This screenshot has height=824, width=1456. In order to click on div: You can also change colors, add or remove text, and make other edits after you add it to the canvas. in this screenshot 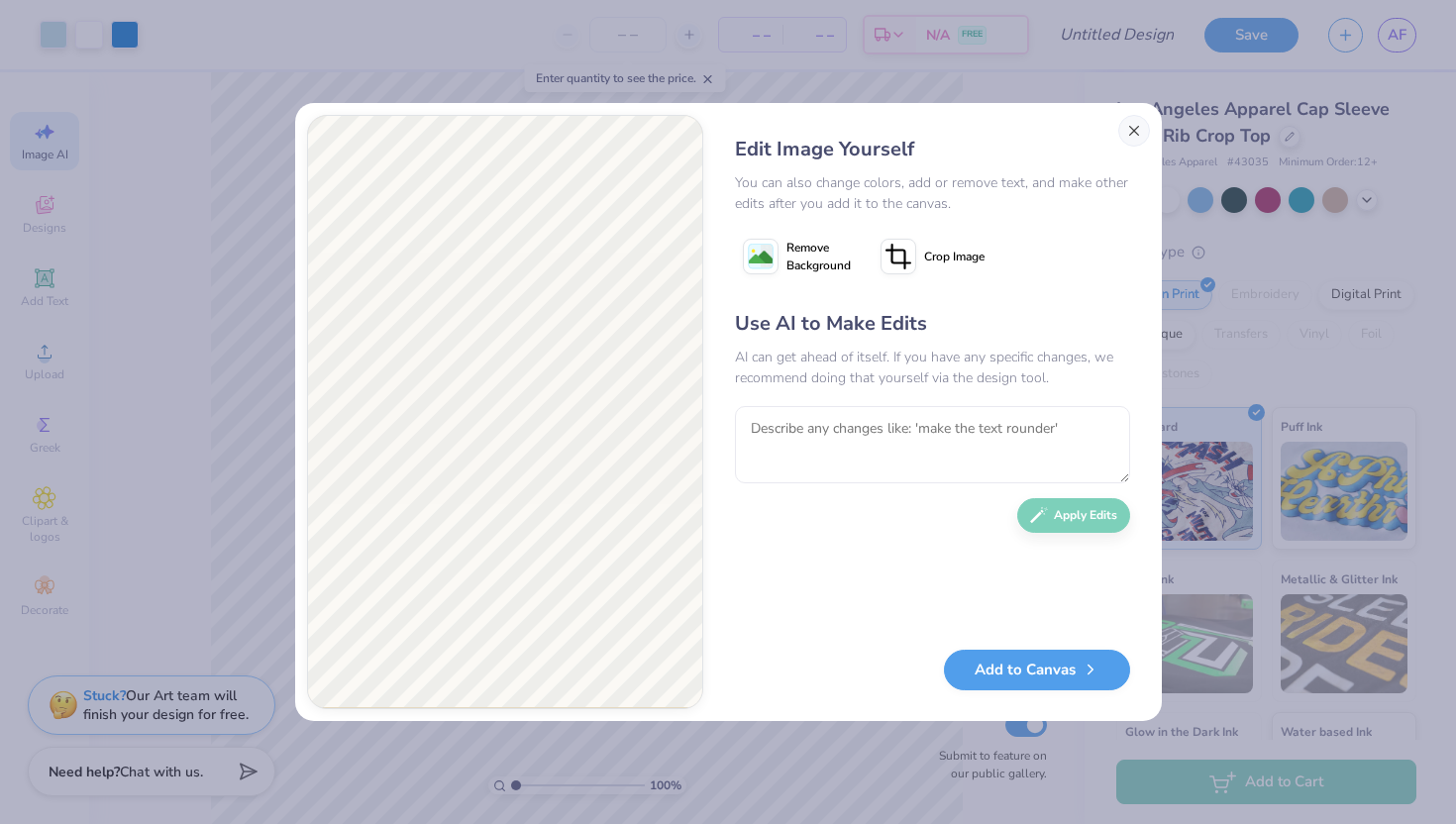, I will do `click(933, 193)`.